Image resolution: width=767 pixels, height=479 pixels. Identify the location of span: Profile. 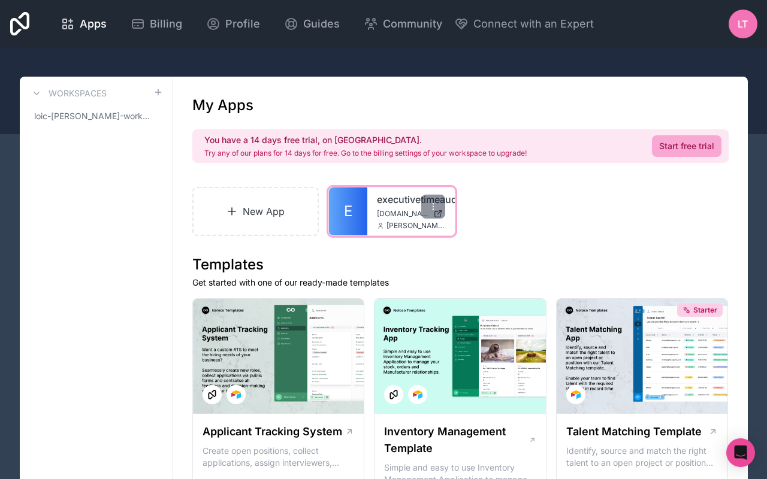
(243, 24).